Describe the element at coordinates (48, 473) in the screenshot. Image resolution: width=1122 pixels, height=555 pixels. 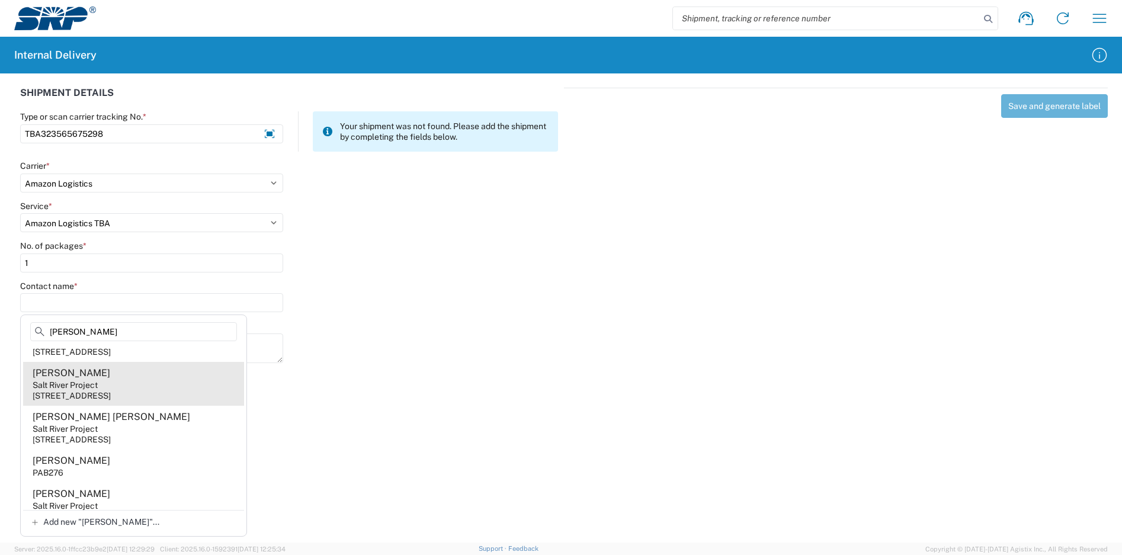
I see `div: PAB276` at that location.